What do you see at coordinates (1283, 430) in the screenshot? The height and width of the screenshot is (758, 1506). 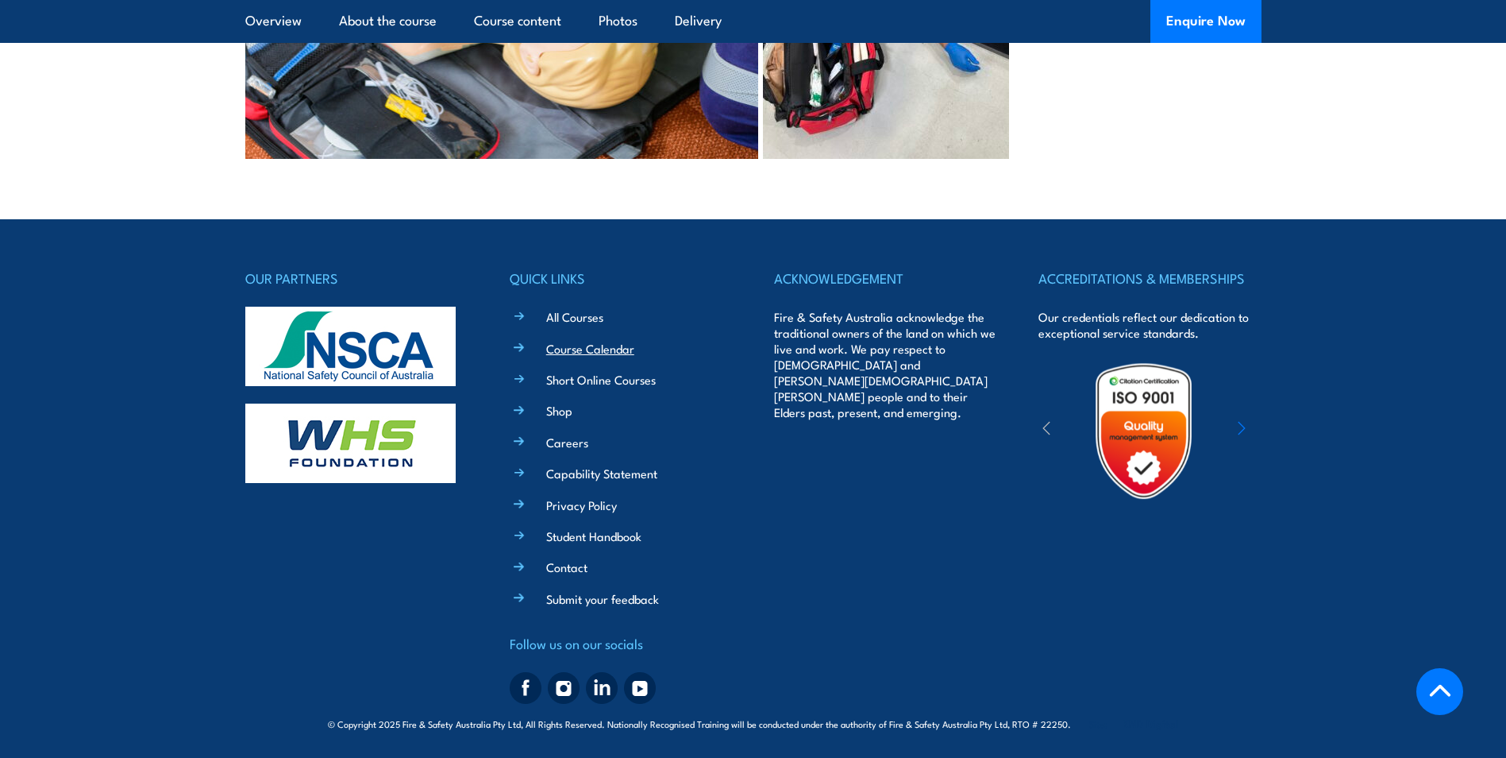 I see `img: ewpa-logo` at bounding box center [1283, 430].